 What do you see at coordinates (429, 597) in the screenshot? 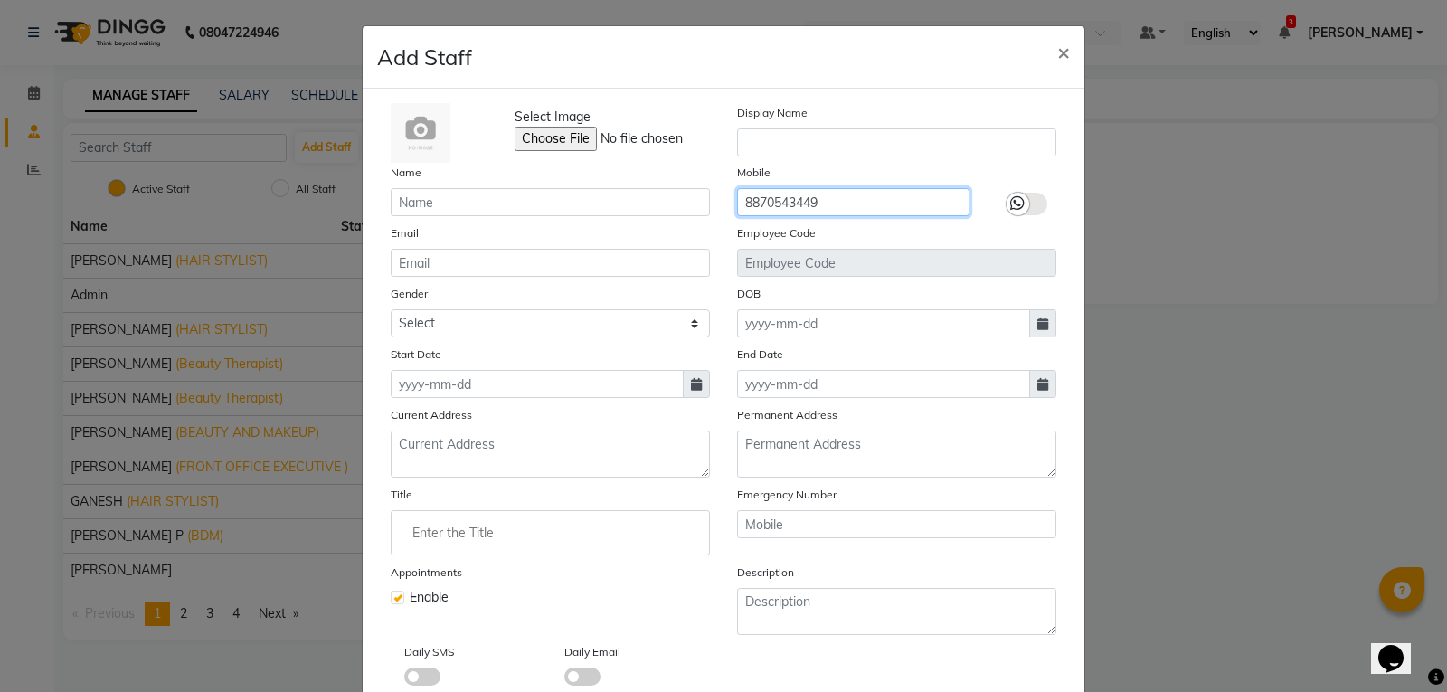
I see `span: Enable` at bounding box center [429, 597].